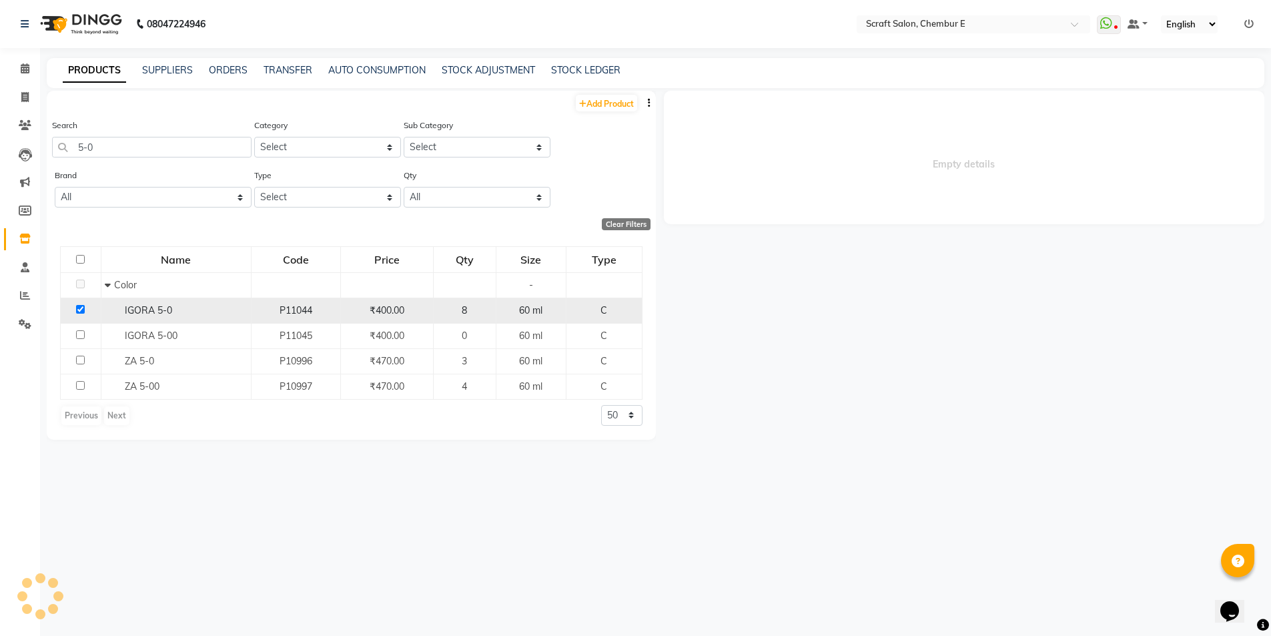 The image size is (1271, 636). Describe the element at coordinates (148, 310) in the screenshot. I see `span: IGORA 5-0` at that location.